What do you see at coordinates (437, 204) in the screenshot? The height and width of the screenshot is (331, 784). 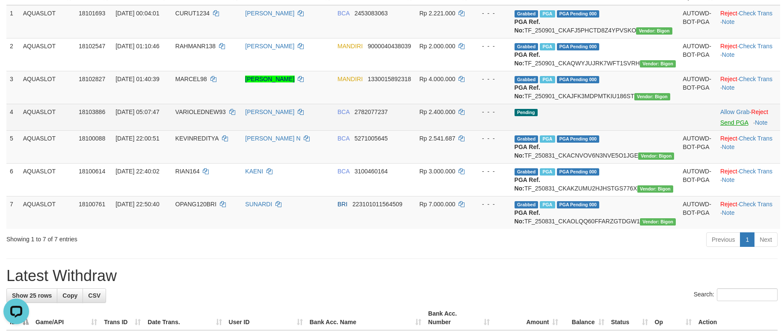 I see `span: Rp 7.000.000` at bounding box center [437, 204].